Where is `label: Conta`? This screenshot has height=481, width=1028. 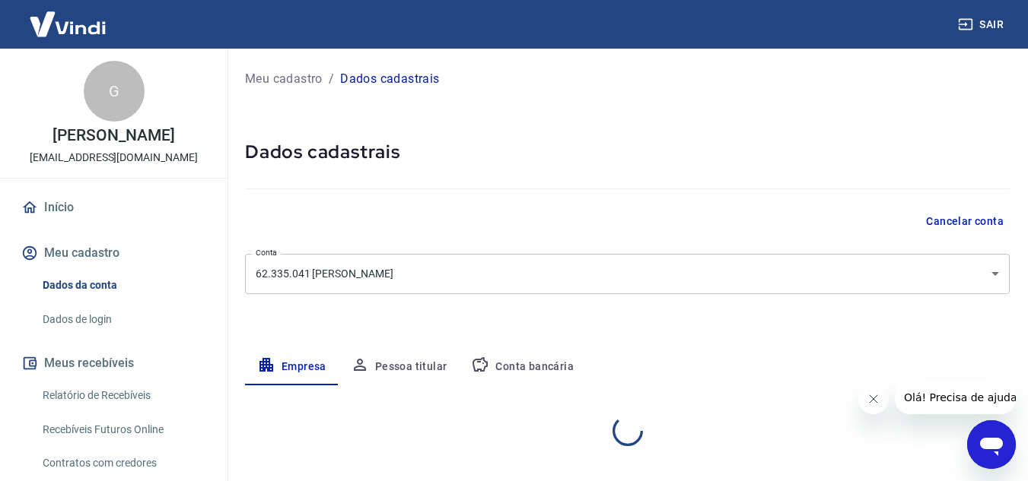 label: Conta is located at coordinates (266, 253).